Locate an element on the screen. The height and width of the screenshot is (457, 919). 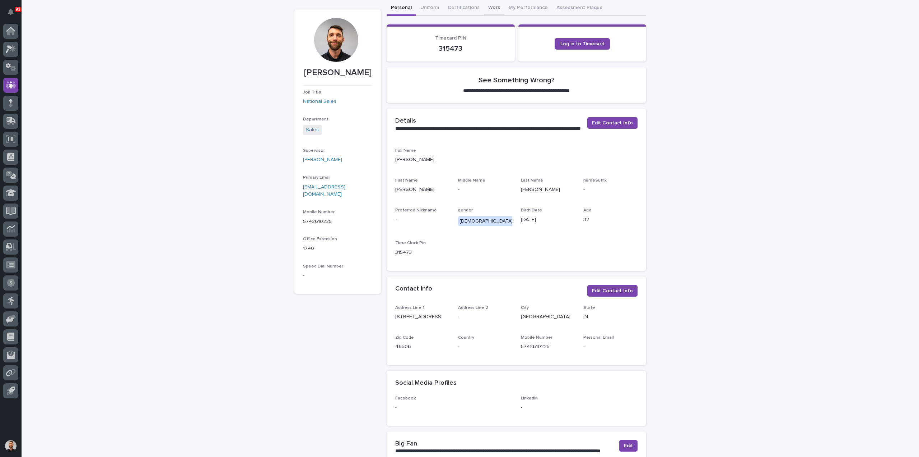
span: Birth Date is located at coordinates (532, 210).